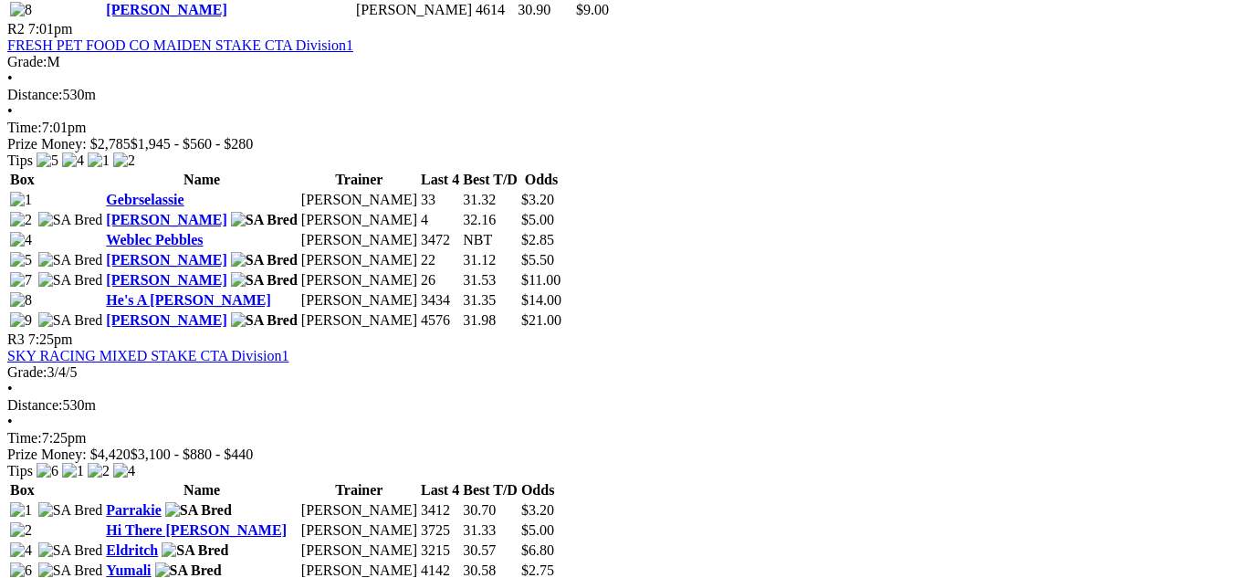 This screenshot has height=578, width=1247. I want to click on span: Time:, so click(25, 437).